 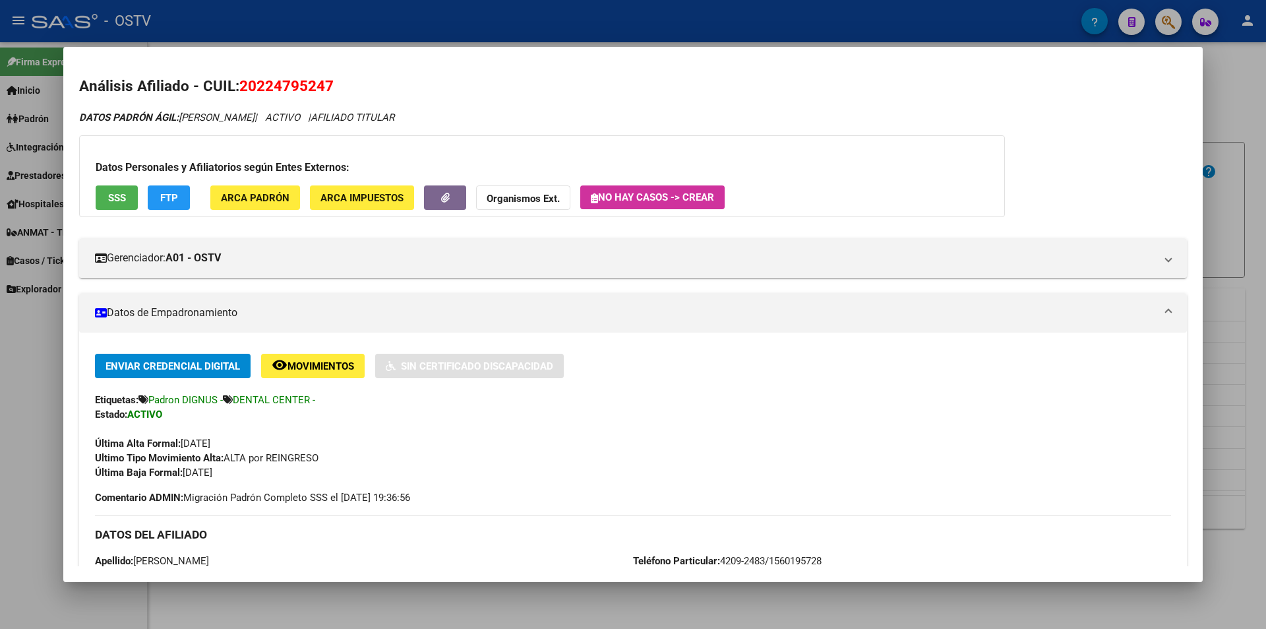 What do you see at coordinates (169, 197) in the screenshot?
I see `button: FTP` at bounding box center [169, 197].